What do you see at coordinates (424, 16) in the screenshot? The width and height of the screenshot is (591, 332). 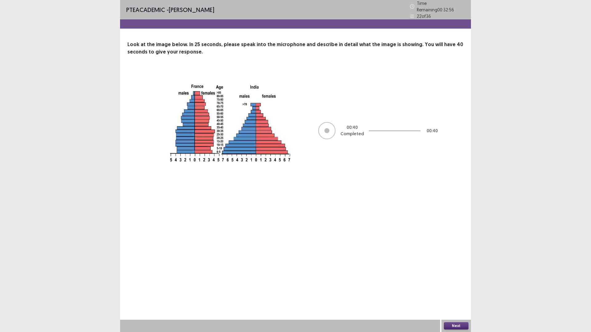 I see `p: 22 of 36` at bounding box center [424, 16].